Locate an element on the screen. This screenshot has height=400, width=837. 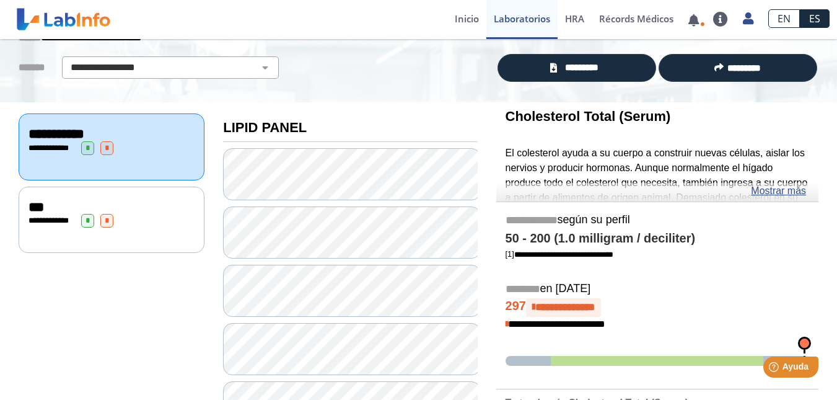
h4: 50 - 200 (1.0 milligram / deciliter) is located at coordinates (658, 239).